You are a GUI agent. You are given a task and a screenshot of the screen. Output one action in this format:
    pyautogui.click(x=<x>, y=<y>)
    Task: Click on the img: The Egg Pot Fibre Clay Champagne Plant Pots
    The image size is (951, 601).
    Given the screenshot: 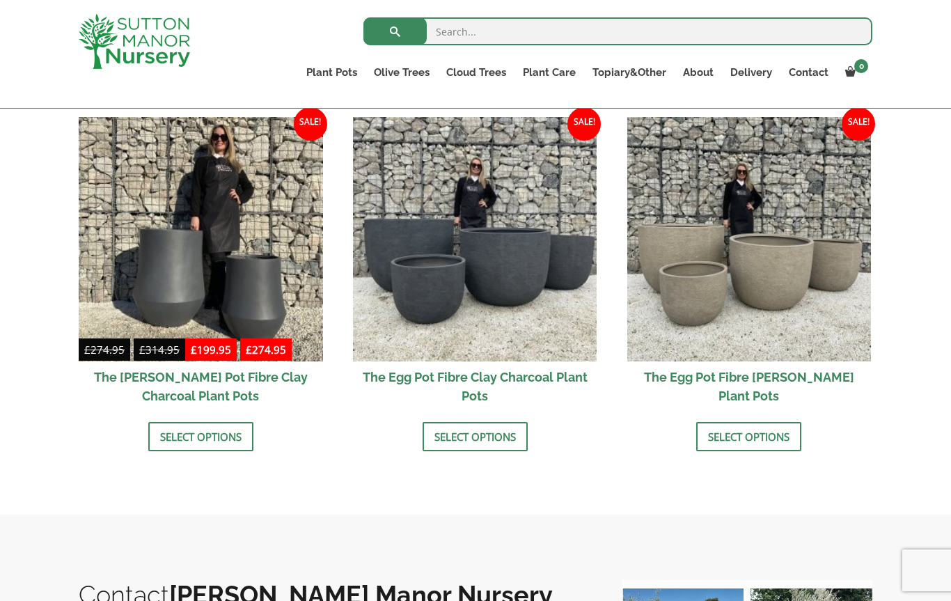 What is the action you would take?
    pyautogui.click(x=749, y=239)
    